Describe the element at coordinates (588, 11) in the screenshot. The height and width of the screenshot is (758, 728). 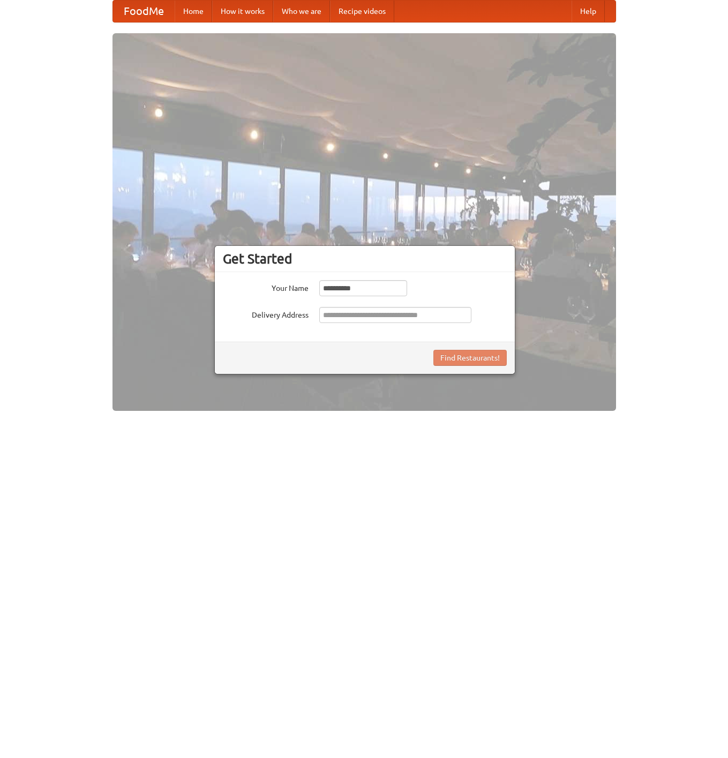
I see `a: Help` at that location.